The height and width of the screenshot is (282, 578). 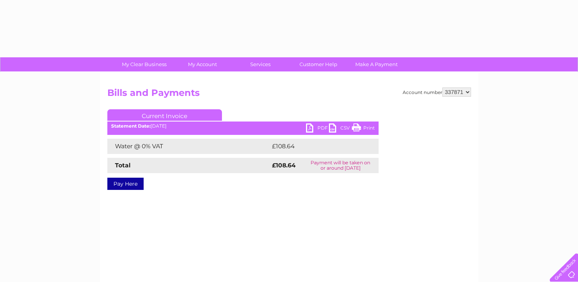 I want to click on a: Customer Help, so click(x=318, y=64).